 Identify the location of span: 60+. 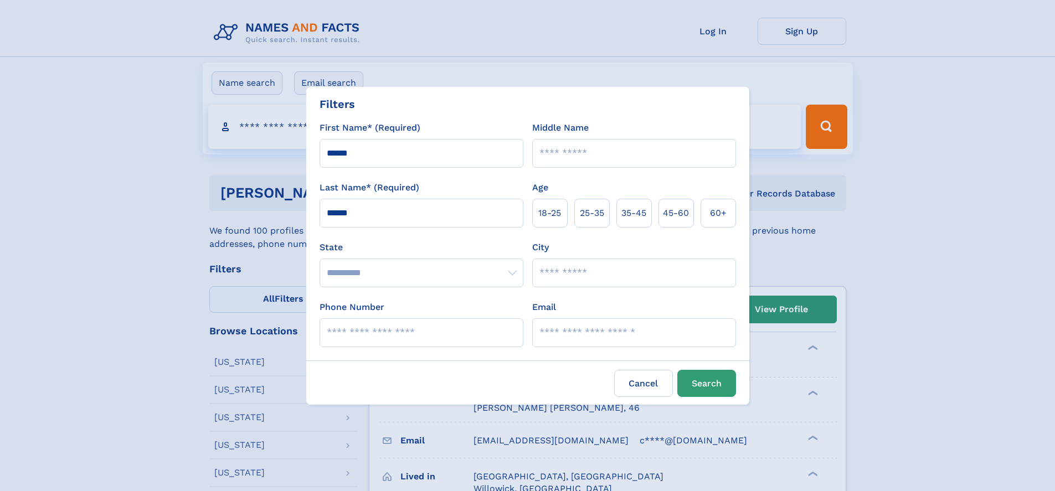
(718, 213).